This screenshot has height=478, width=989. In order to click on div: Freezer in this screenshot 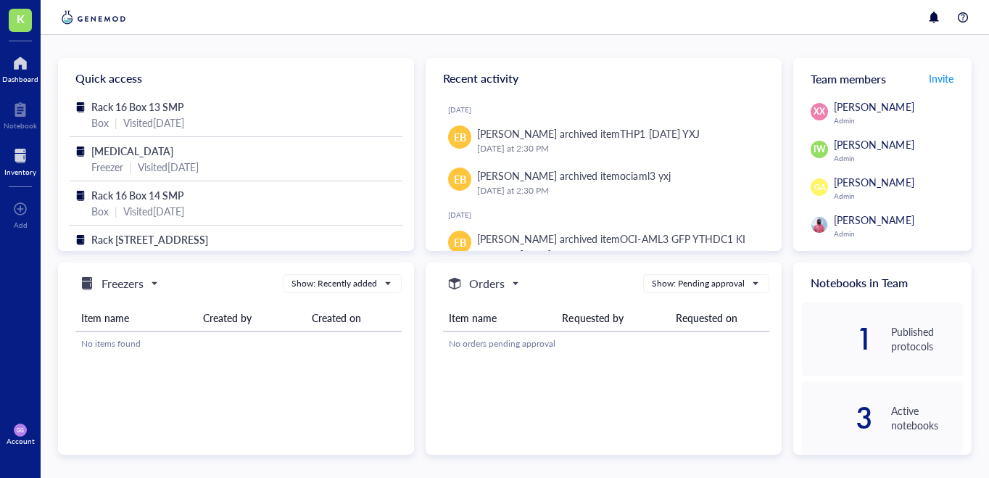, I will do `click(107, 167)`.